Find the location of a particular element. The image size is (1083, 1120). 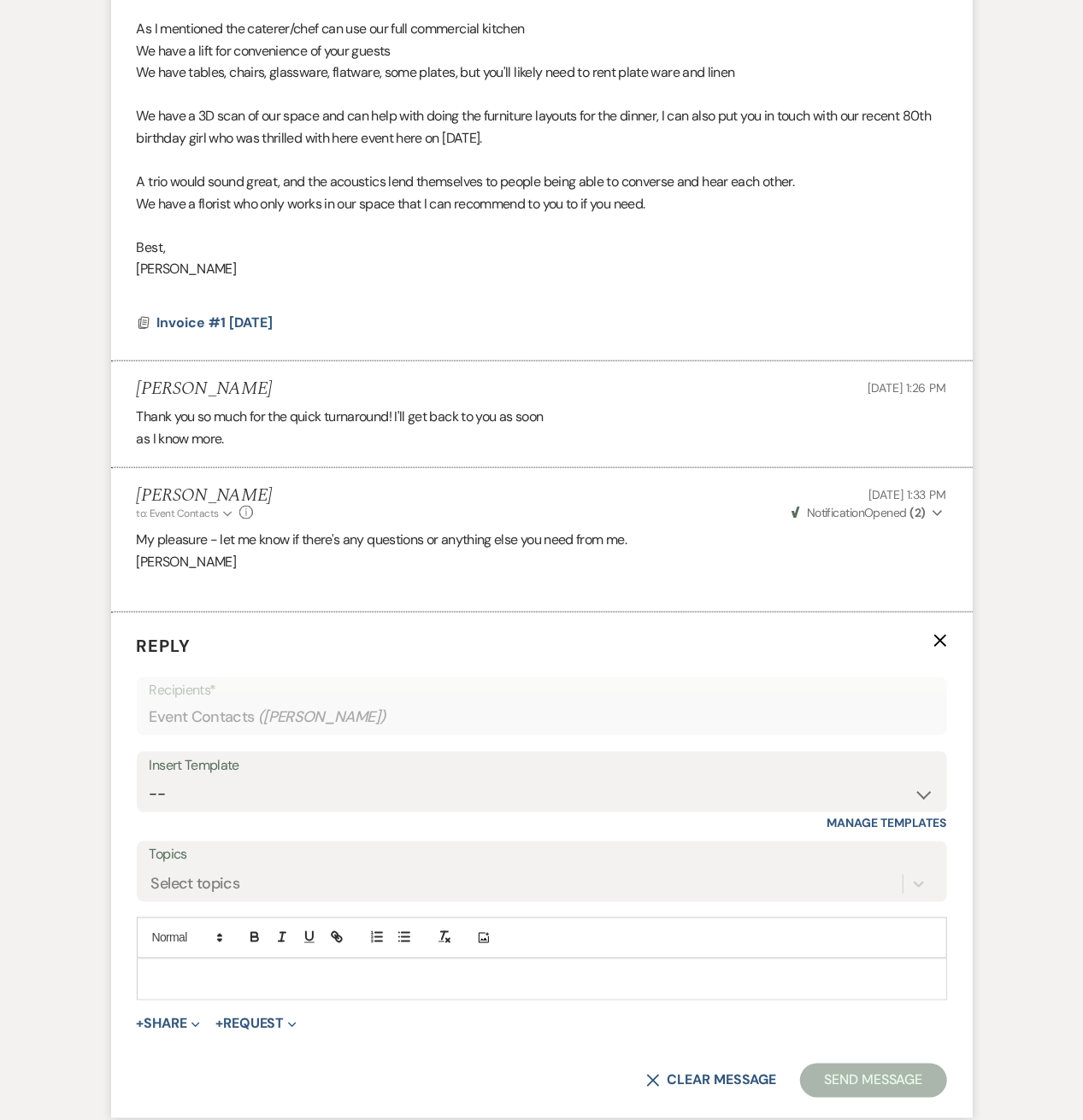

button: Send Message is located at coordinates (873, 1081).